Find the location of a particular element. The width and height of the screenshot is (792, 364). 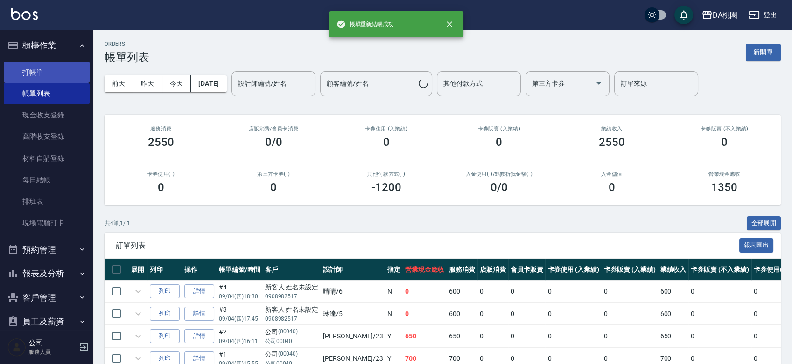

a: 材料自購登錄 is located at coordinates (47, 159).